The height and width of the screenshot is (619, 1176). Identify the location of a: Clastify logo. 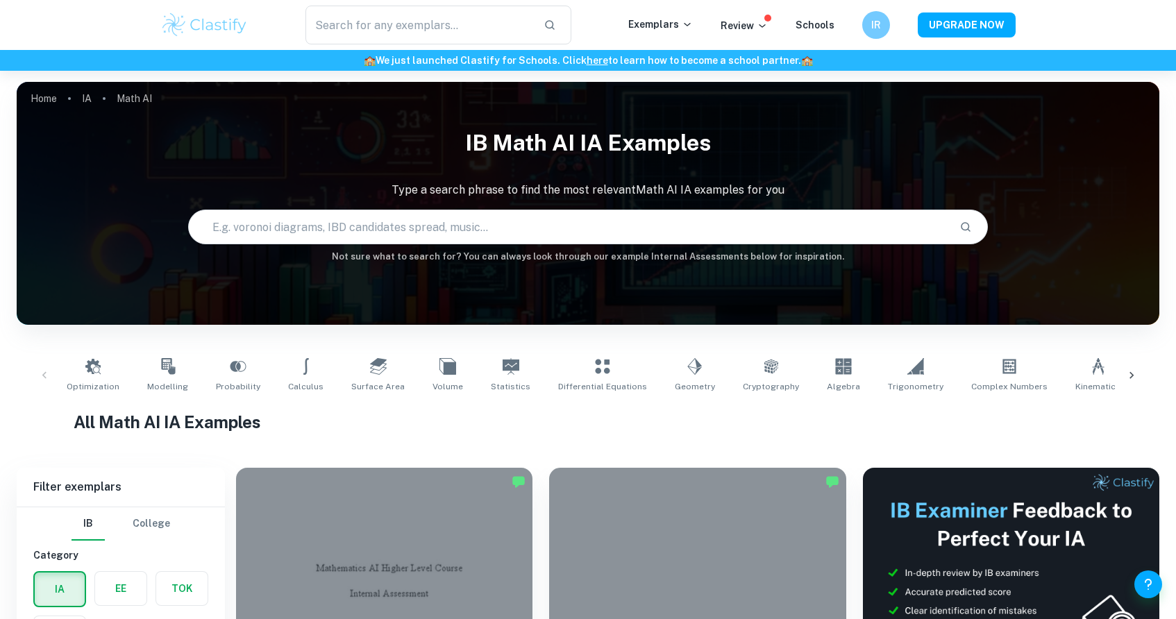
(204, 25).